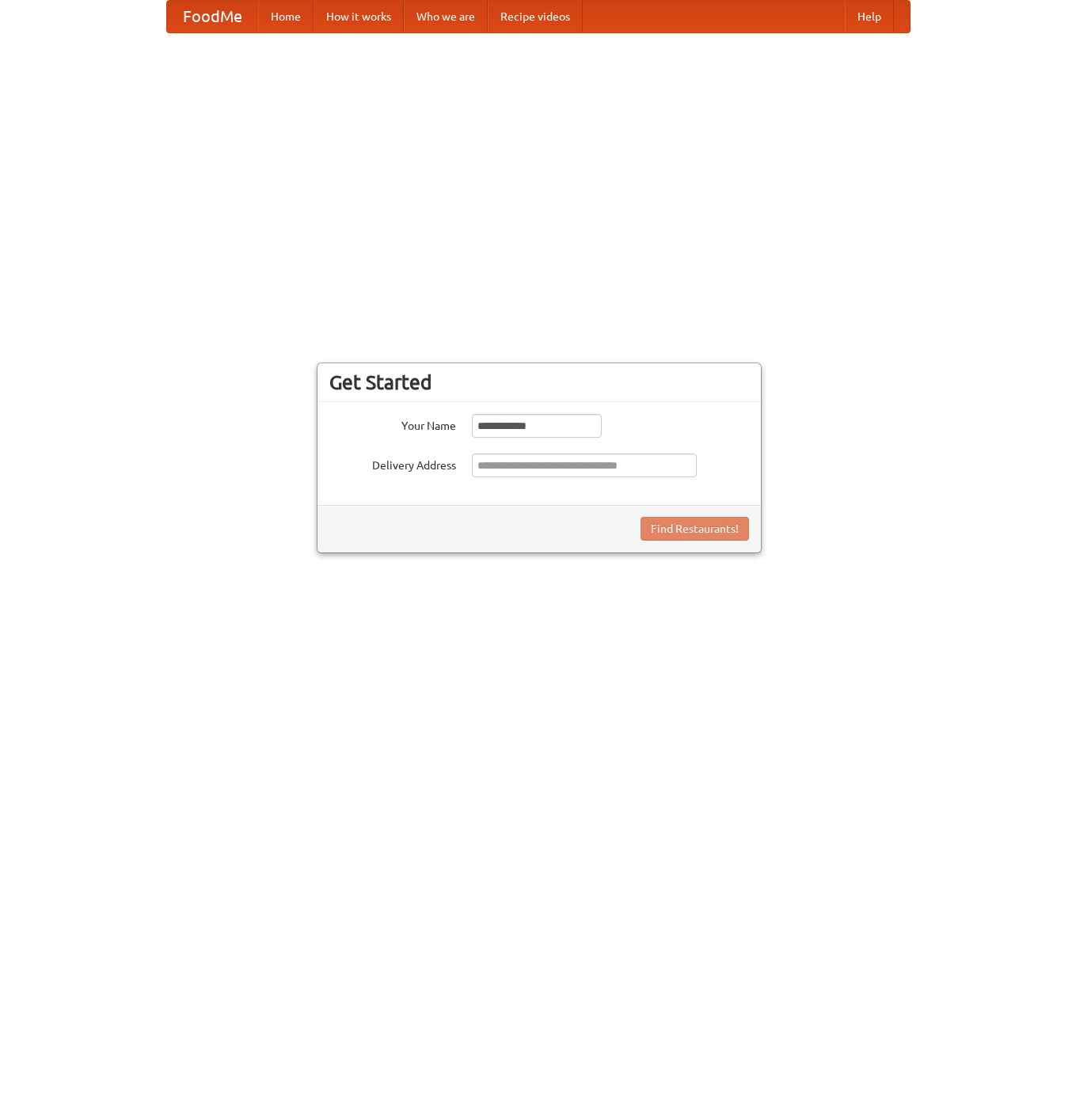  I want to click on label: Delivery Address, so click(392, 463).